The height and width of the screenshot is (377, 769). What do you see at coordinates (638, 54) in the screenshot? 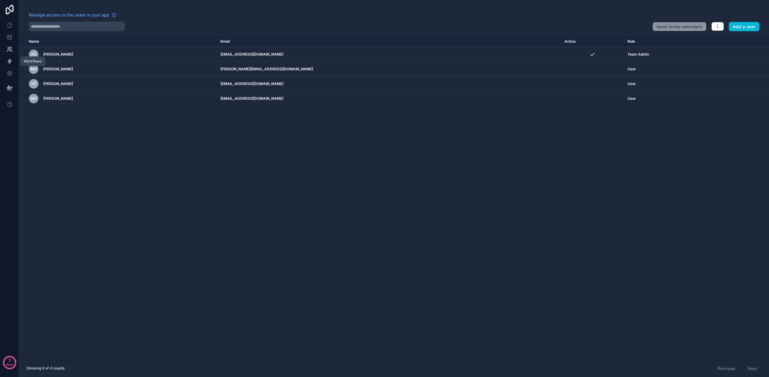
I see `span: Team Admin` at bounding box center [638, 54].